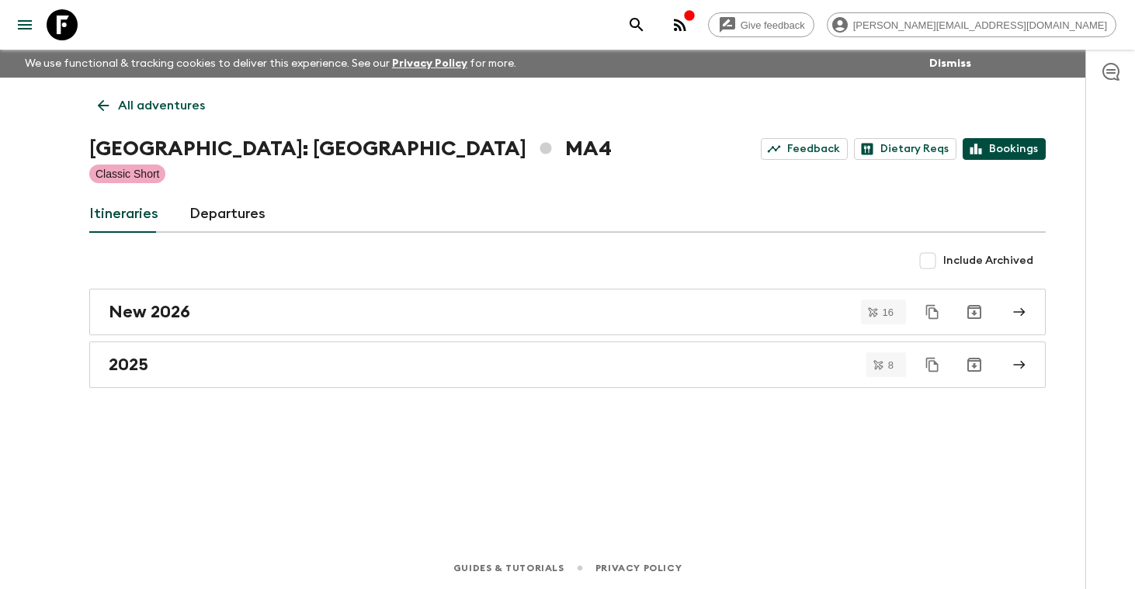  Describe the element at coordinates (149, 312) in the screenshot. I see `h2: New 2026` at that location.